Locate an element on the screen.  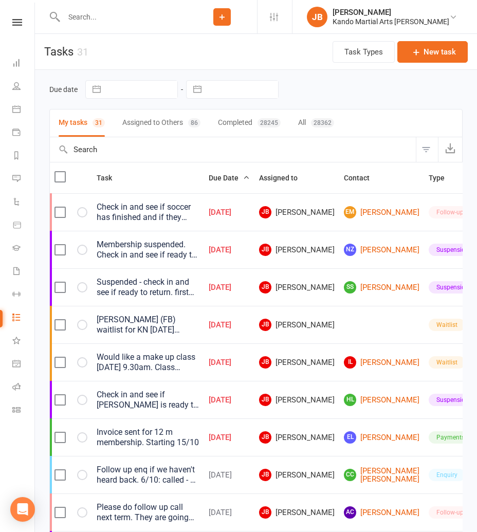
div: Follow up enq if we haven't heard back. 6/10: called - no ans. NS 7/10: Called. left message. JB ... is located at coordinates (148, 475).